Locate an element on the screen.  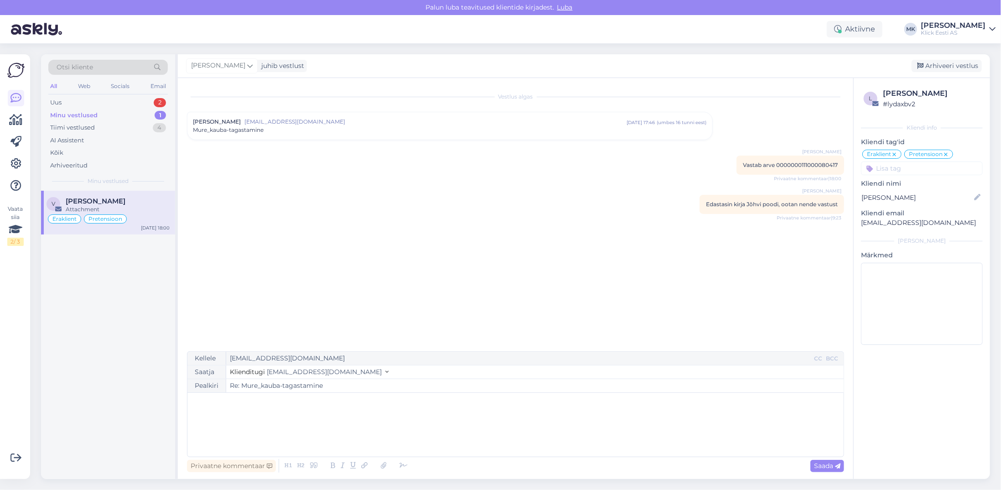
div: Socials is located at coordinates (120, 86).